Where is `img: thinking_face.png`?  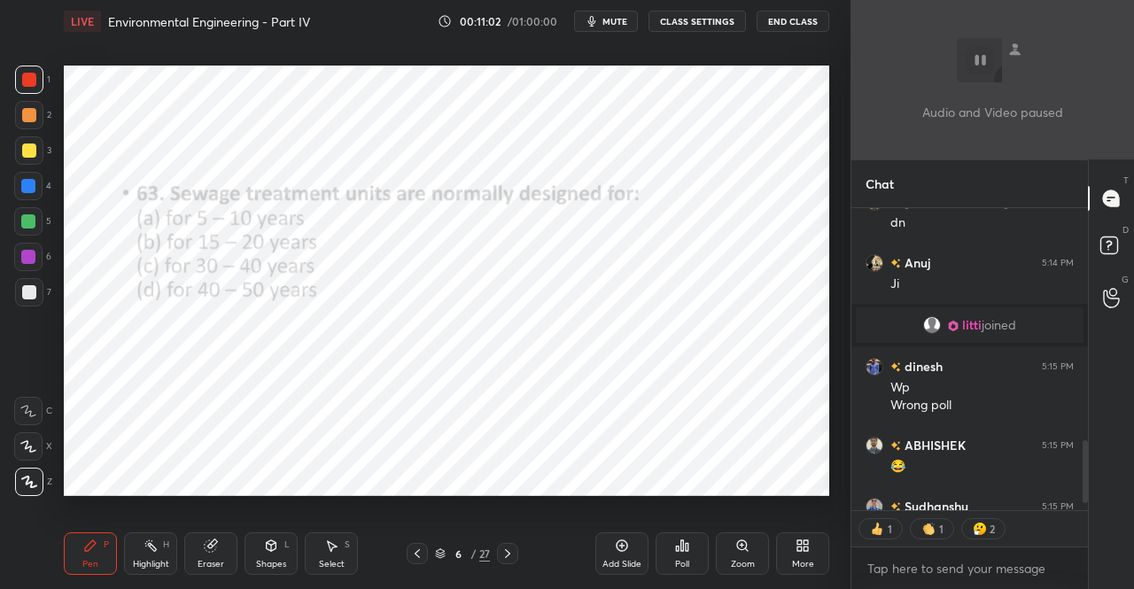
img: thinking_face.png is located at coordinates (980, 529).